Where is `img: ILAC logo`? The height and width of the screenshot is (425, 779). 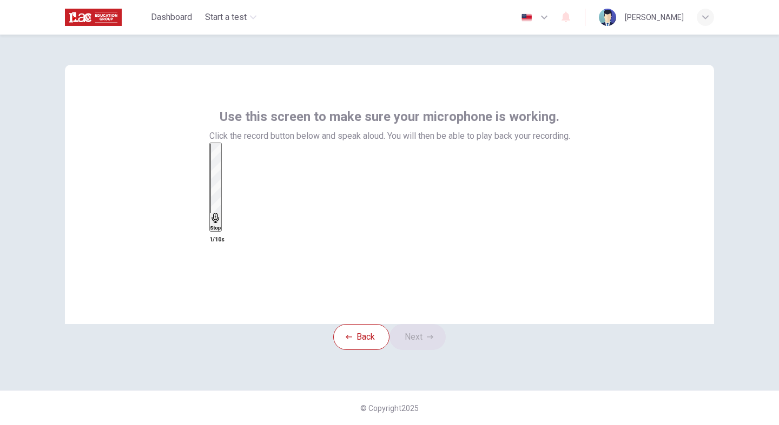 img: ILAC logo is located at coordinates (93, 17).